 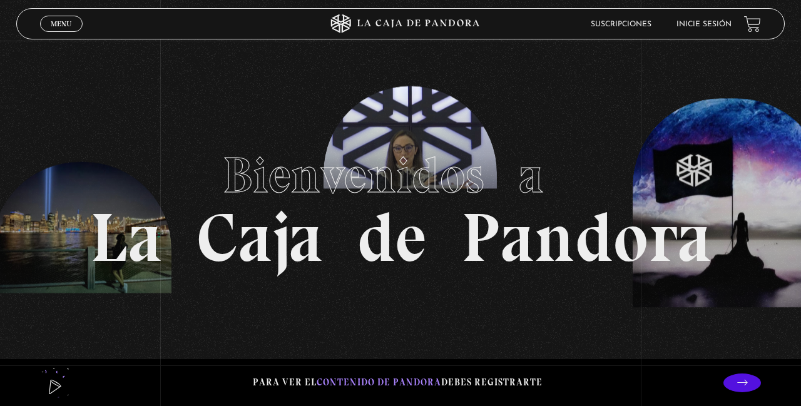 I want to click on a: View your shopping cart, so click(x=752, y=23).